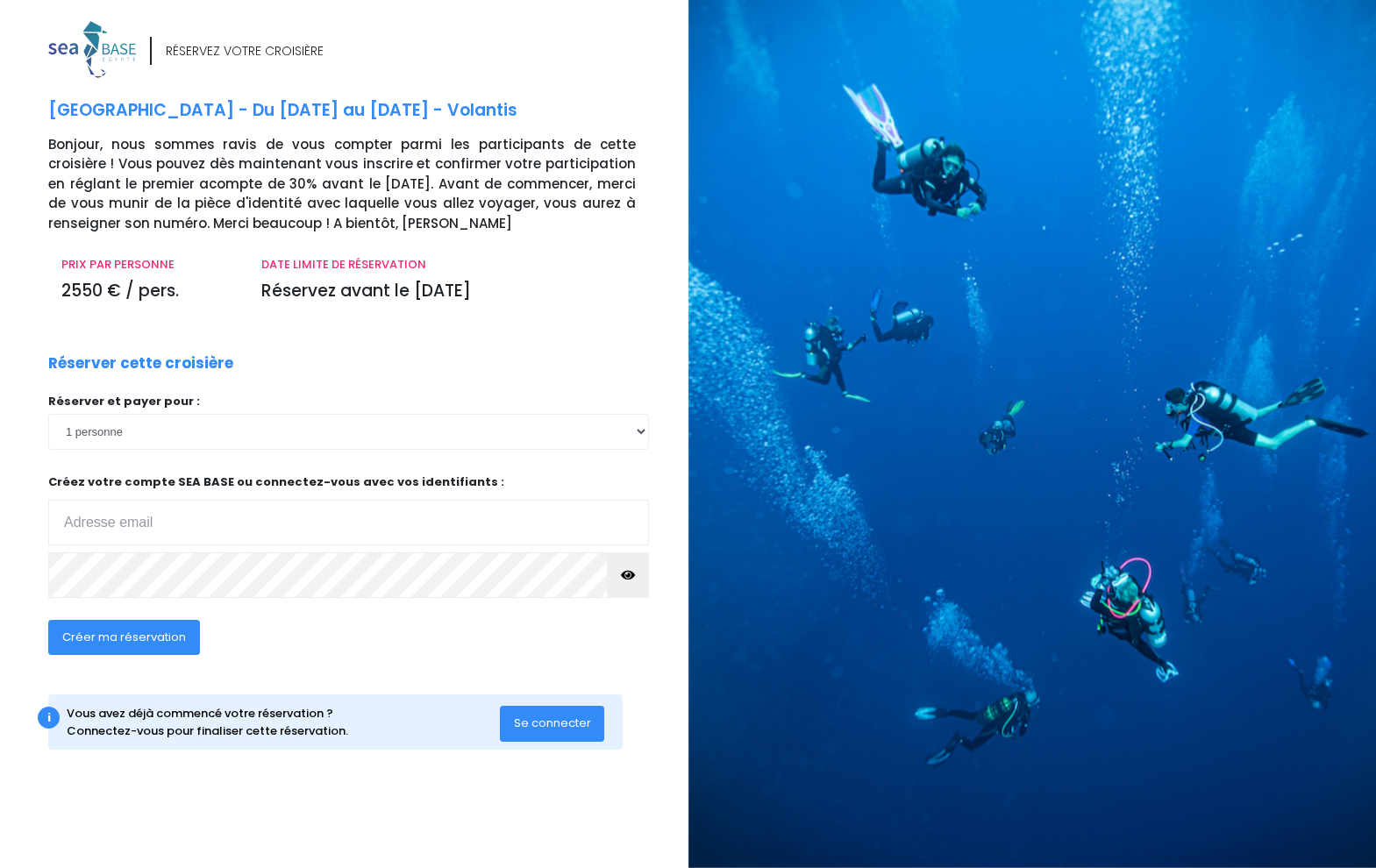 This screenshot has height=868, width=1376. I want to click on span: Se connecter, so click(553, 722).